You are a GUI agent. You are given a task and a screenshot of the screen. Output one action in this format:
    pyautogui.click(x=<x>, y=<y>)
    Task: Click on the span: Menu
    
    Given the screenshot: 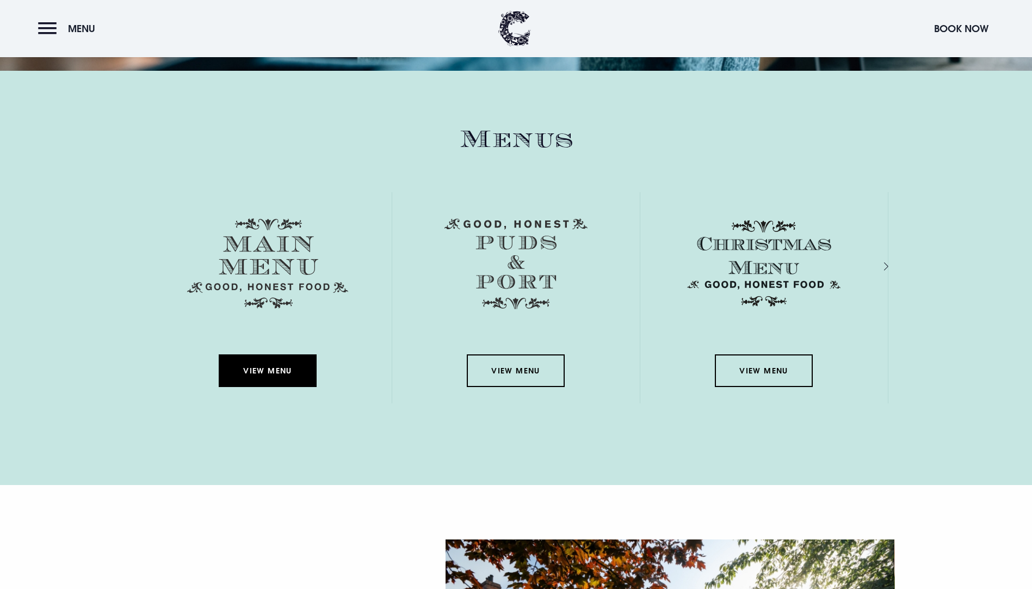 What is the action you would take?
    pyautogui.click(x=82, y=28)
    